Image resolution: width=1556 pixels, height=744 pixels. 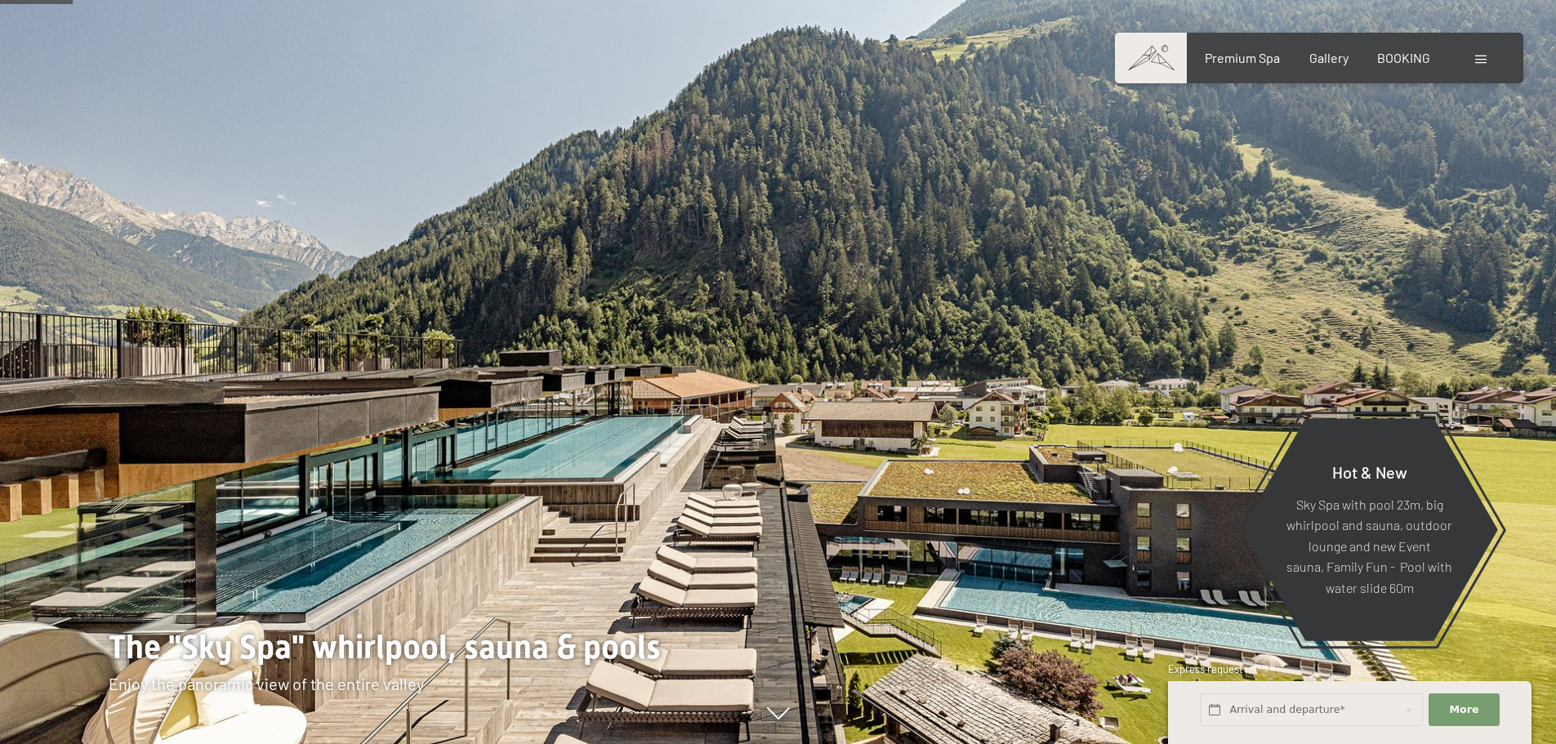 What do you see at coordinates (1329, 57) in the screenshot?
I see `span: Gallery` at bounding box center [1329, 57].